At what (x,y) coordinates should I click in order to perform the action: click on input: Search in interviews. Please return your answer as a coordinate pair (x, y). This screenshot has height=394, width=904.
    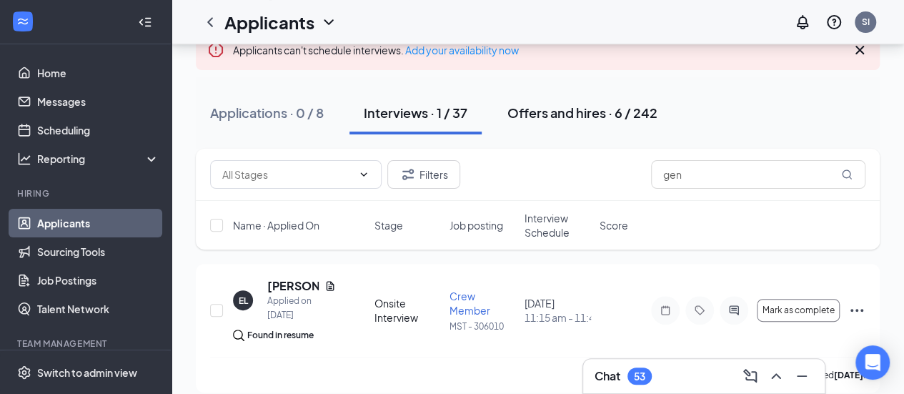
    Looking at the image, I should click on (758, 174).